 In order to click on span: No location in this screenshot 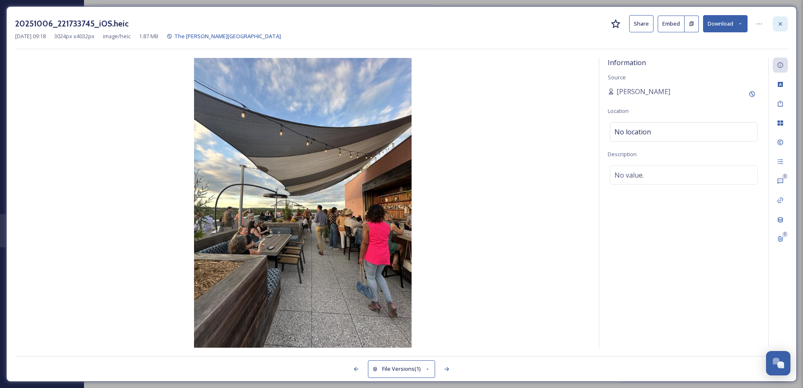, I will do `click(632, 132)`.